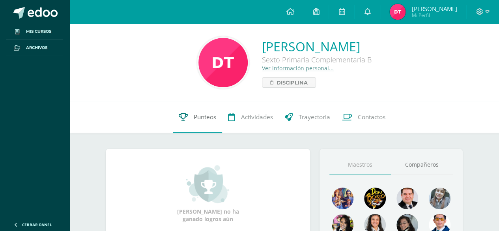 The width and height of the screenshot is (499, 231). Describe the element at coordinates (37, 225) in the screenshot. I see `span: Cerrar panel` at that location.